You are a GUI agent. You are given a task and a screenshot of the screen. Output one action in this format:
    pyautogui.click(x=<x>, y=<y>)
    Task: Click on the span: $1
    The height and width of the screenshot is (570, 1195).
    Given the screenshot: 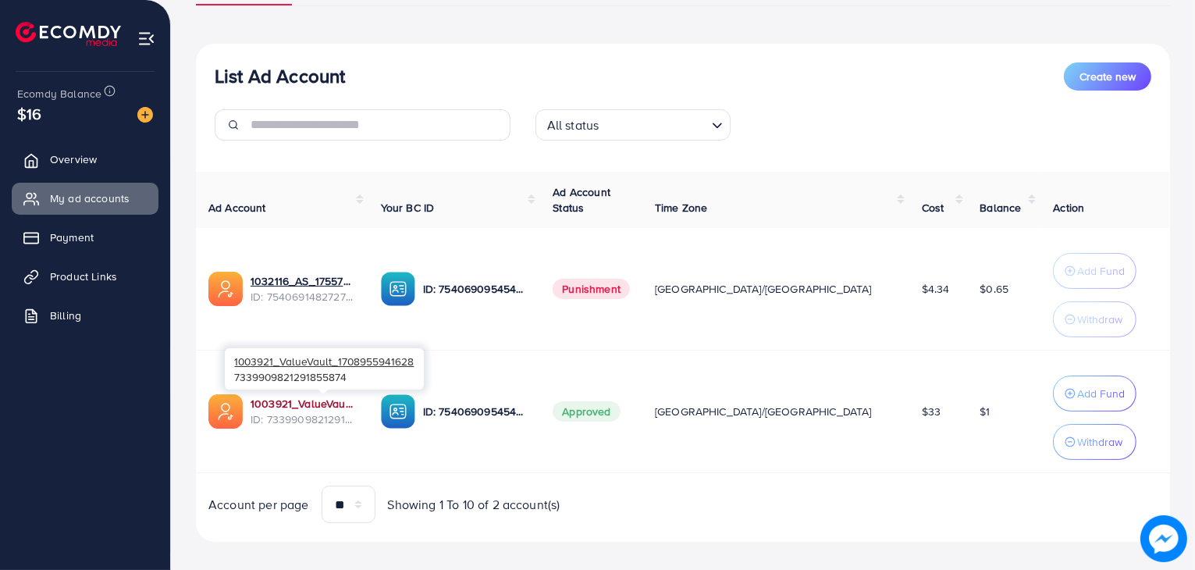 What is the action you would take?
    pyautogui.click(x=985, y=411)
    